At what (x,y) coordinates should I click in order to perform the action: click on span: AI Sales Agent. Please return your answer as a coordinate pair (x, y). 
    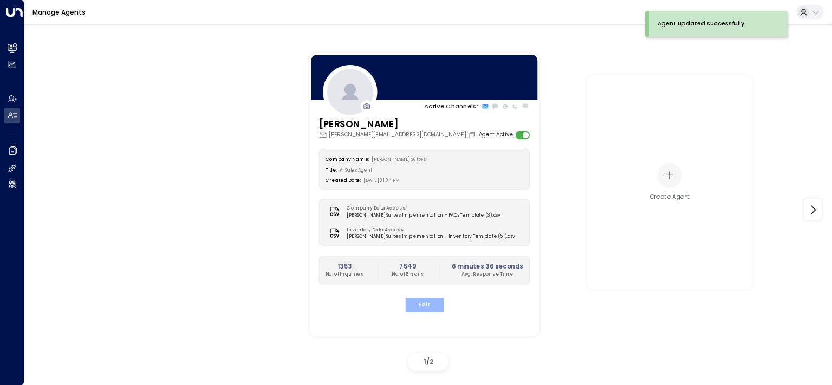
    Looking at the image, I should click on (355, 170).